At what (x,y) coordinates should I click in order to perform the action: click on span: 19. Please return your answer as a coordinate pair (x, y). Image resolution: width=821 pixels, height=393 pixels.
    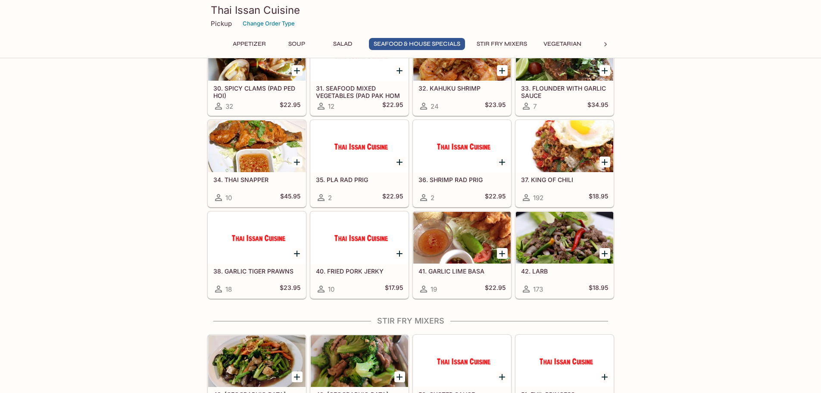
    Looking at the image, I should click on (434, 289).